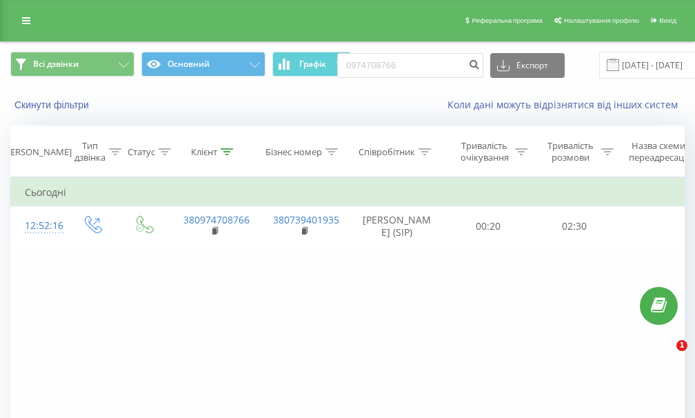 This screenshot has height=418, width=695. Describe the element at coordinates (39, 225) in the screenshot. I see `div: 12:52:16` at that location.